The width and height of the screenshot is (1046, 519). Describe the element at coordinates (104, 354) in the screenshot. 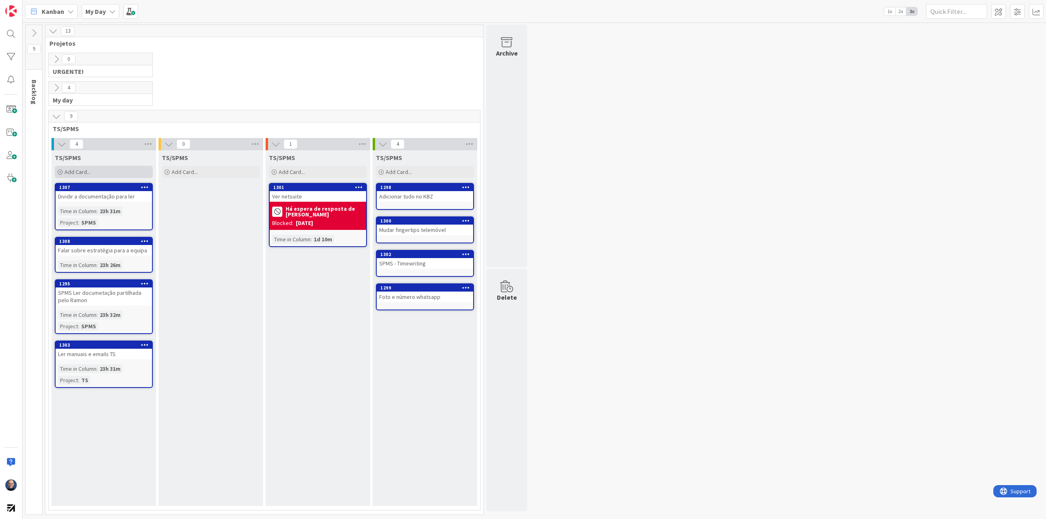

I see `div: Ler manuais e emails TS` at that location.